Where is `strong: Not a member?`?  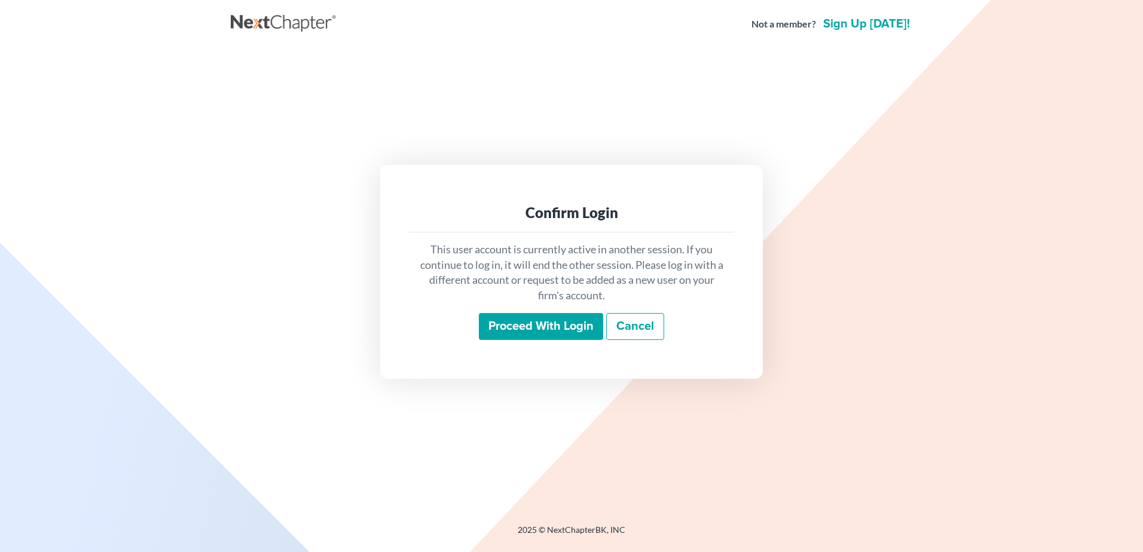
strong: Not a member? is located at coordinates (784, 24).